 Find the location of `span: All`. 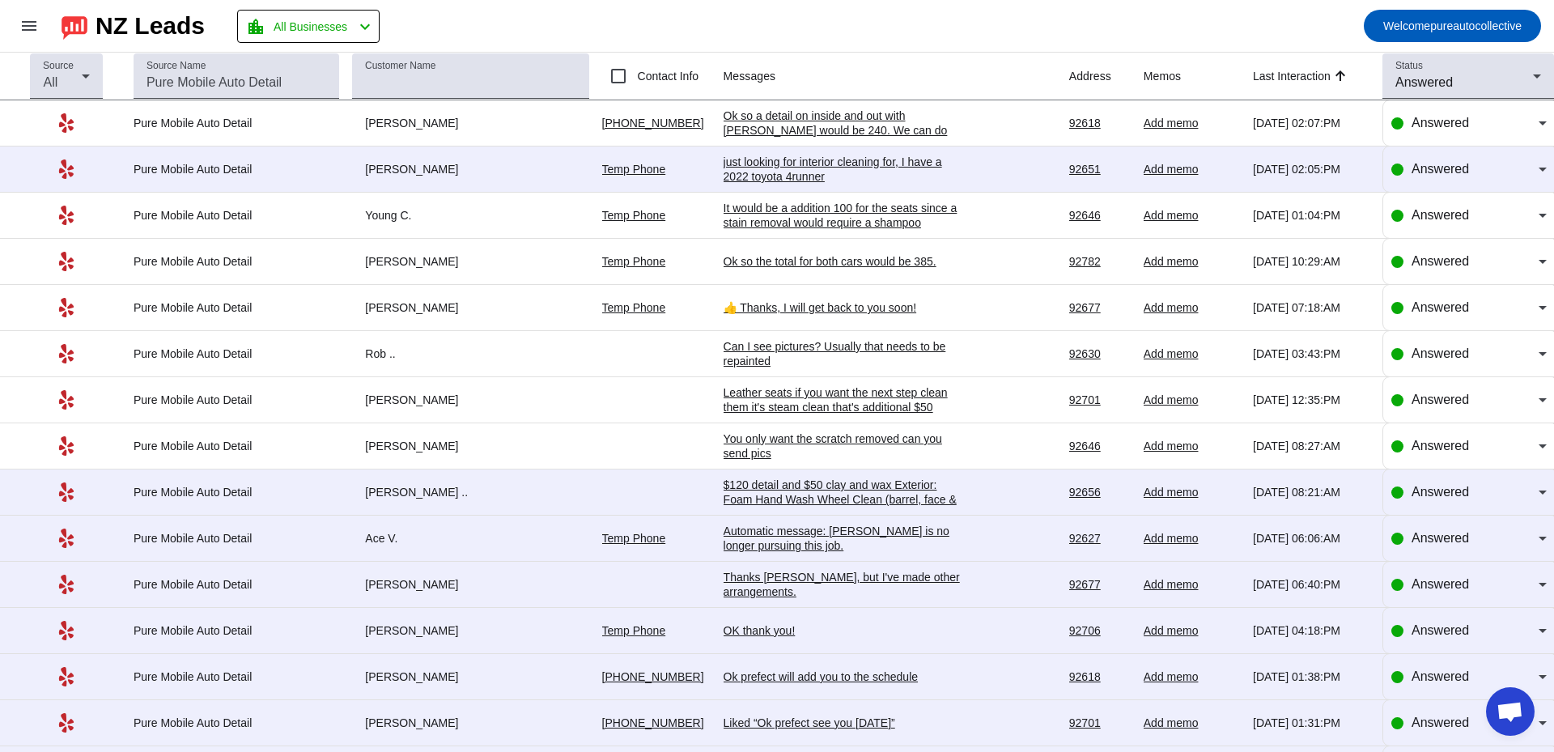

span: All is located at coordinates (50, 82).